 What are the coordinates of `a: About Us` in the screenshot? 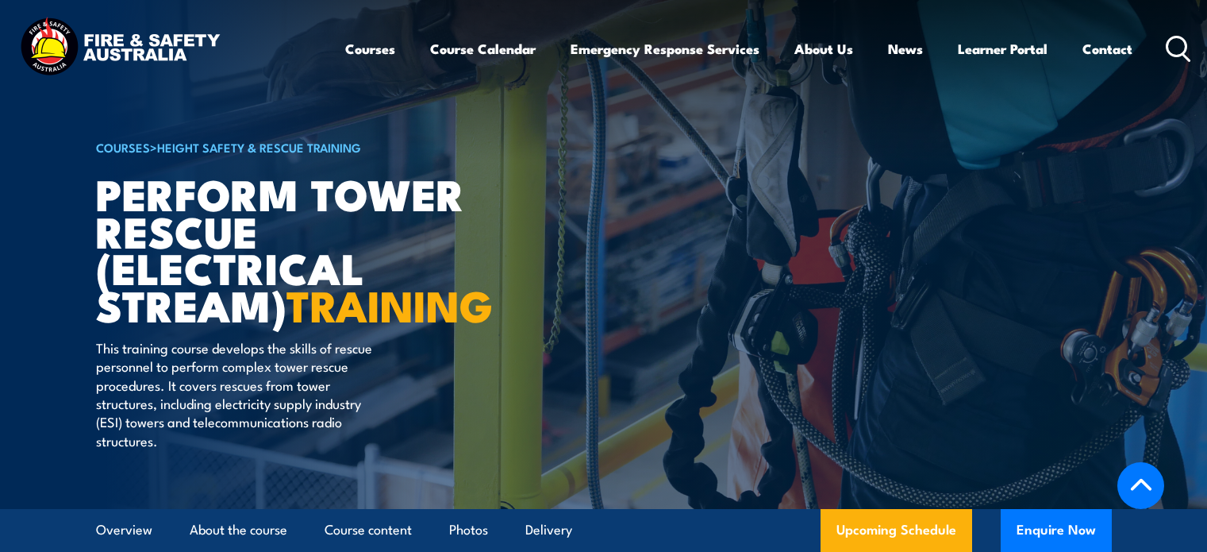 It's located at (824, 48).